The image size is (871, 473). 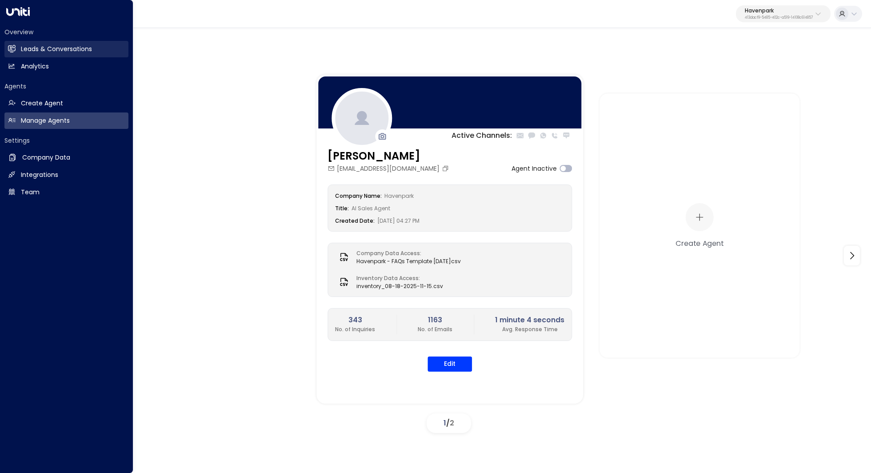 I want to click on h2: 1 minute 4 seconds, so click(x=530, y=320).